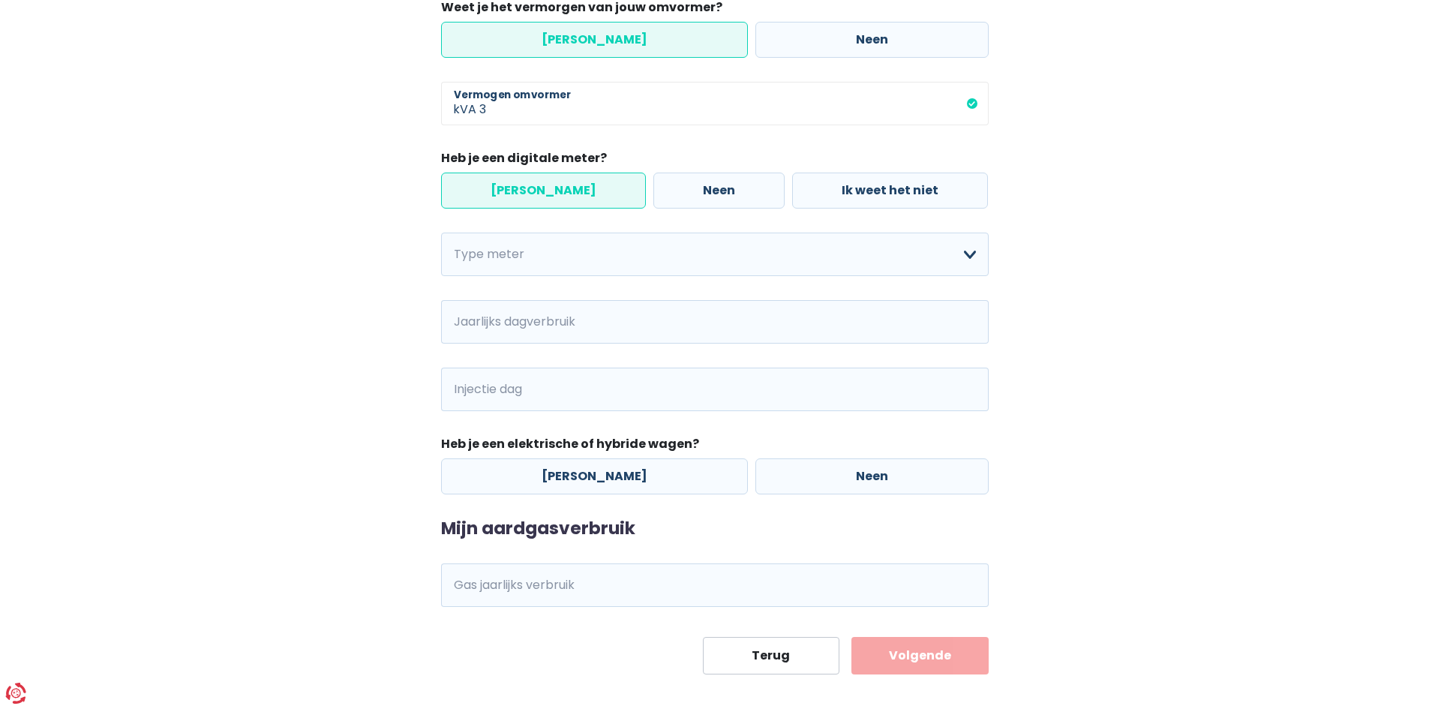  Describe the element at coordinates (715, 446) in the screenshot. I see `legend: Heb je een elektrische of hybride wagen?` at that location.